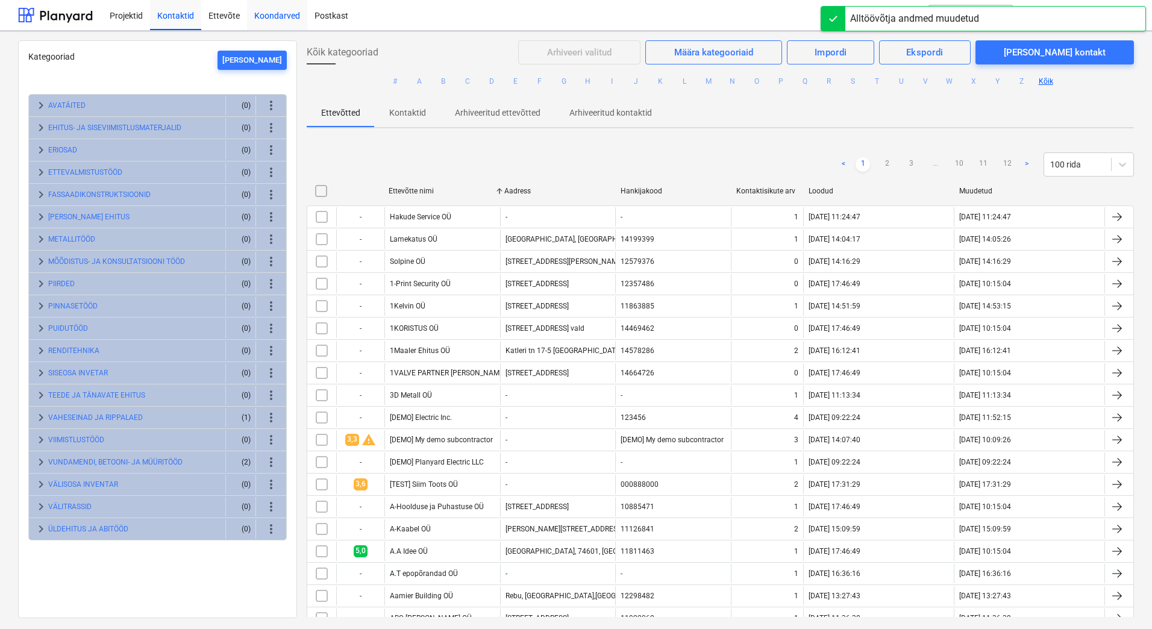 The width and height of the screenshot is (1152, 629). What do you see at coordinates (796, 328) in the screenshot?
I see `div: 0` at bounding box center [796, 328].